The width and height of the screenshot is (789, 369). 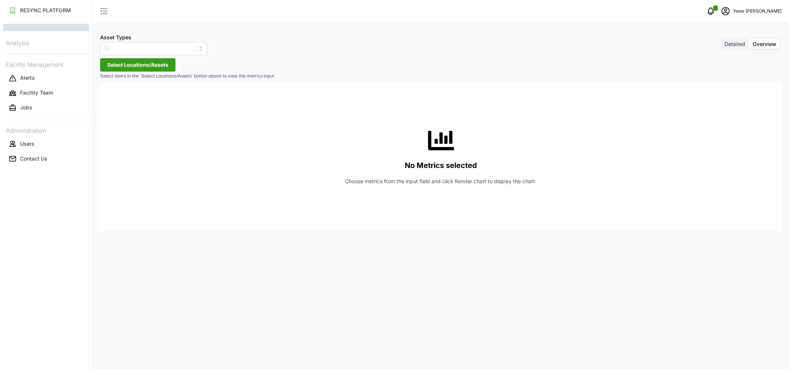 What do you see at coordinates (46, 93) in the screenshot?
I see `a: Facility Team` at bounding box center [46, 93].